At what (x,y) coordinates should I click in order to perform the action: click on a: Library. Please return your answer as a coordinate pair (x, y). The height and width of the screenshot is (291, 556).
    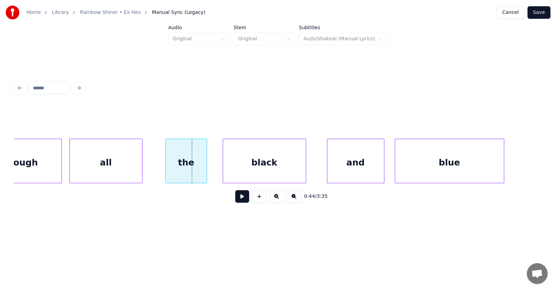
    Looking at the image, I should click on (60, 13).